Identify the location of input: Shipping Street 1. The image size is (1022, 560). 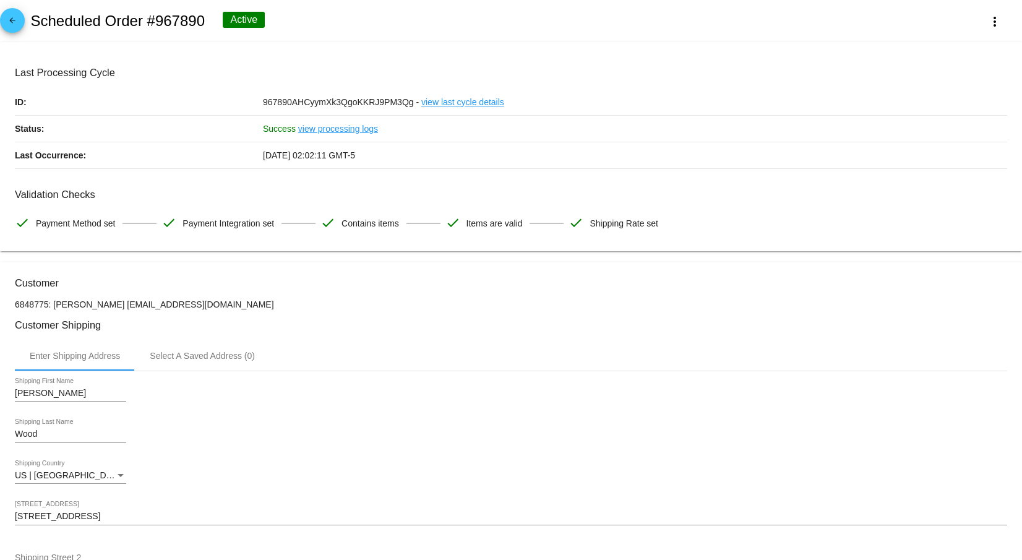
(511, 517).